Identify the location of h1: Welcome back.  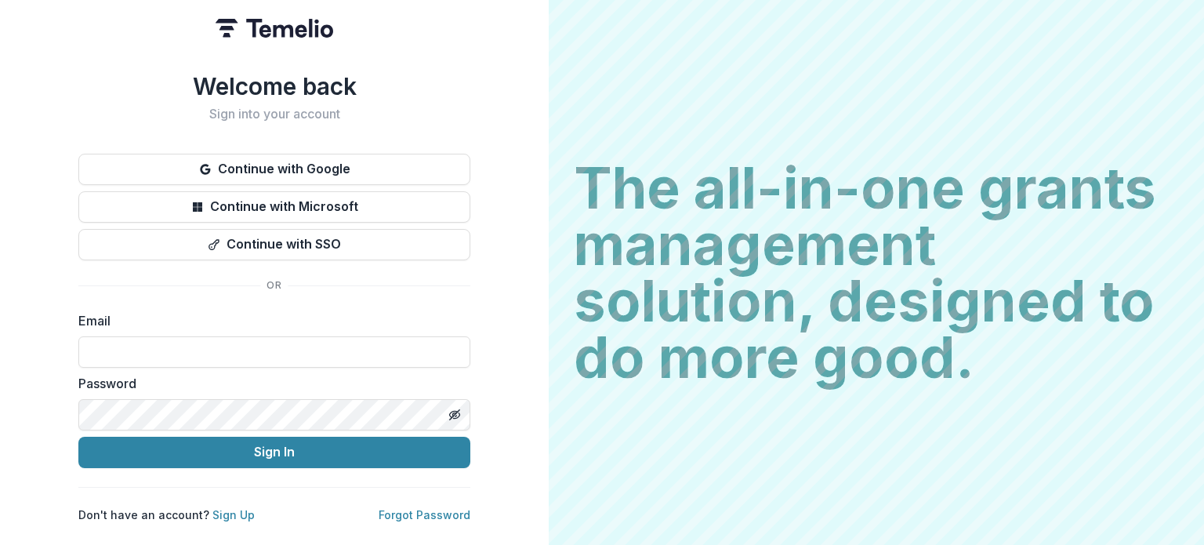
(274, 86).